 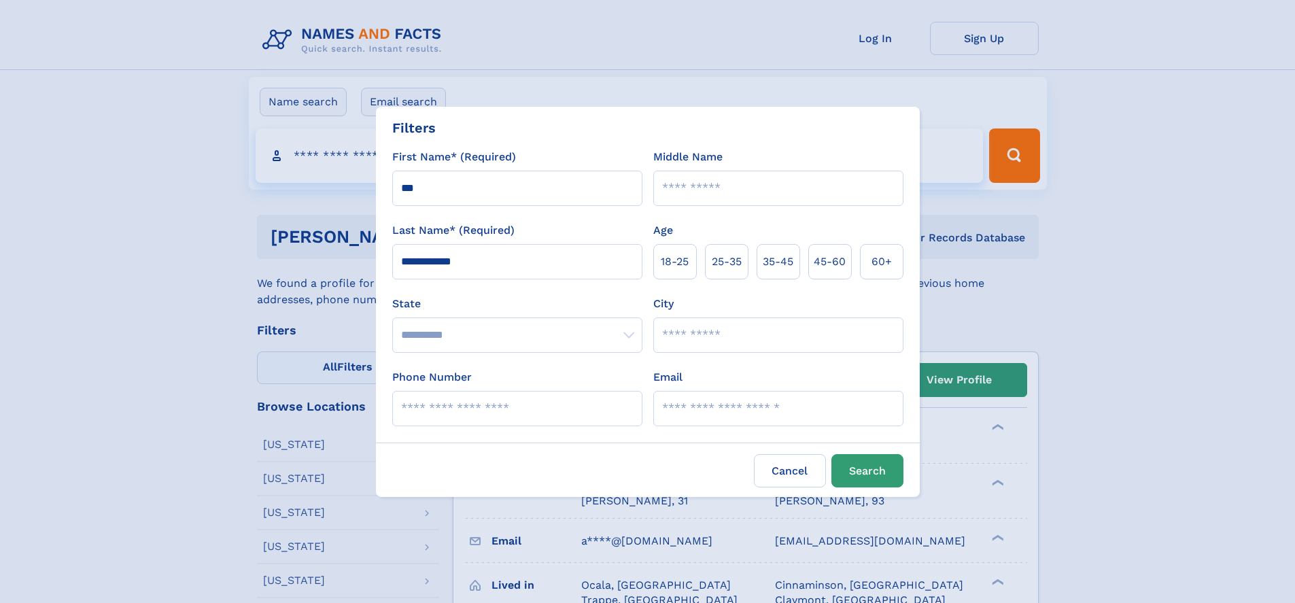 What do you see at coordinates (688, 157) in the screenshot?
I see `label: Middle Name` at bounding box center [688, 157].